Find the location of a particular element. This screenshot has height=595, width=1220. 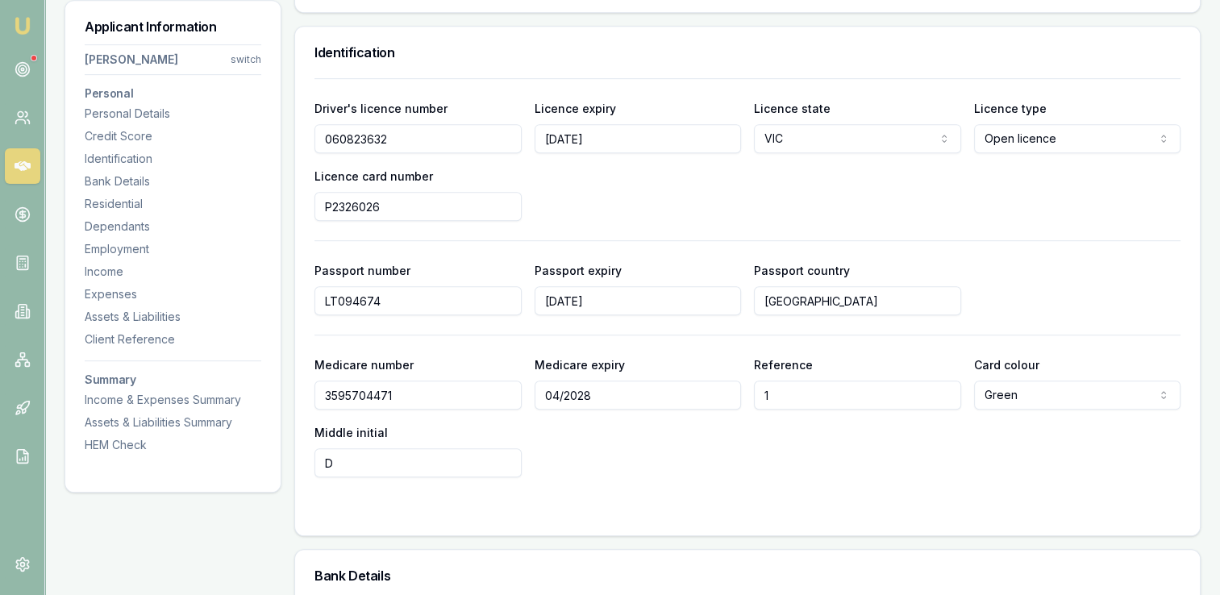

label: Passport number is located at coordinates (362, 270).